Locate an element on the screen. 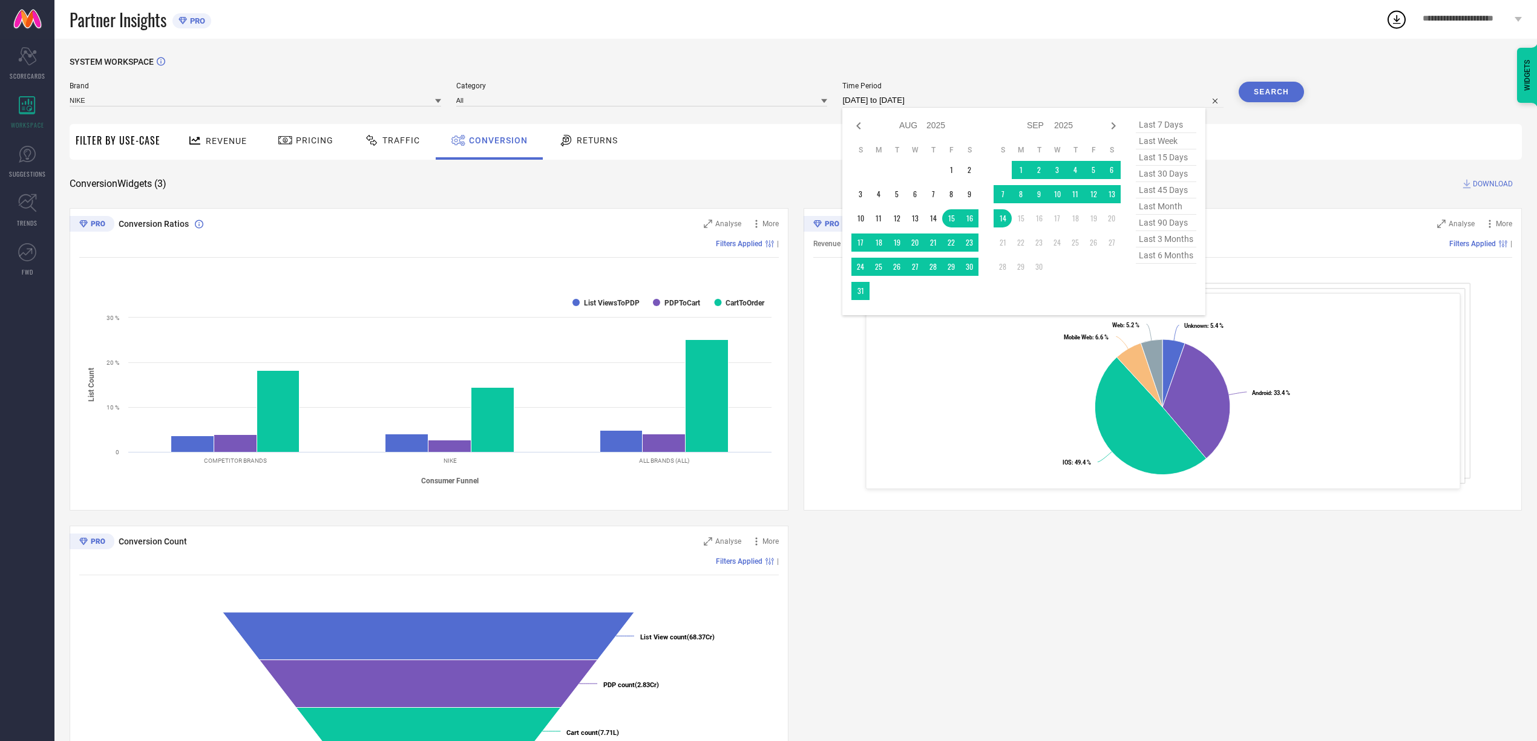 This screenshot has height=741, width=1537. span: Conversion Widgets ( 3 ) is located at coordinates (118, 184).